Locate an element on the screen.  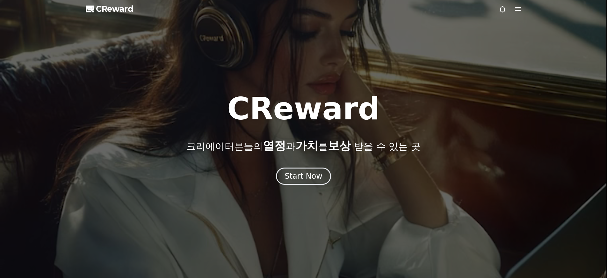
div: Start Now is located at coordinates (303, 176).